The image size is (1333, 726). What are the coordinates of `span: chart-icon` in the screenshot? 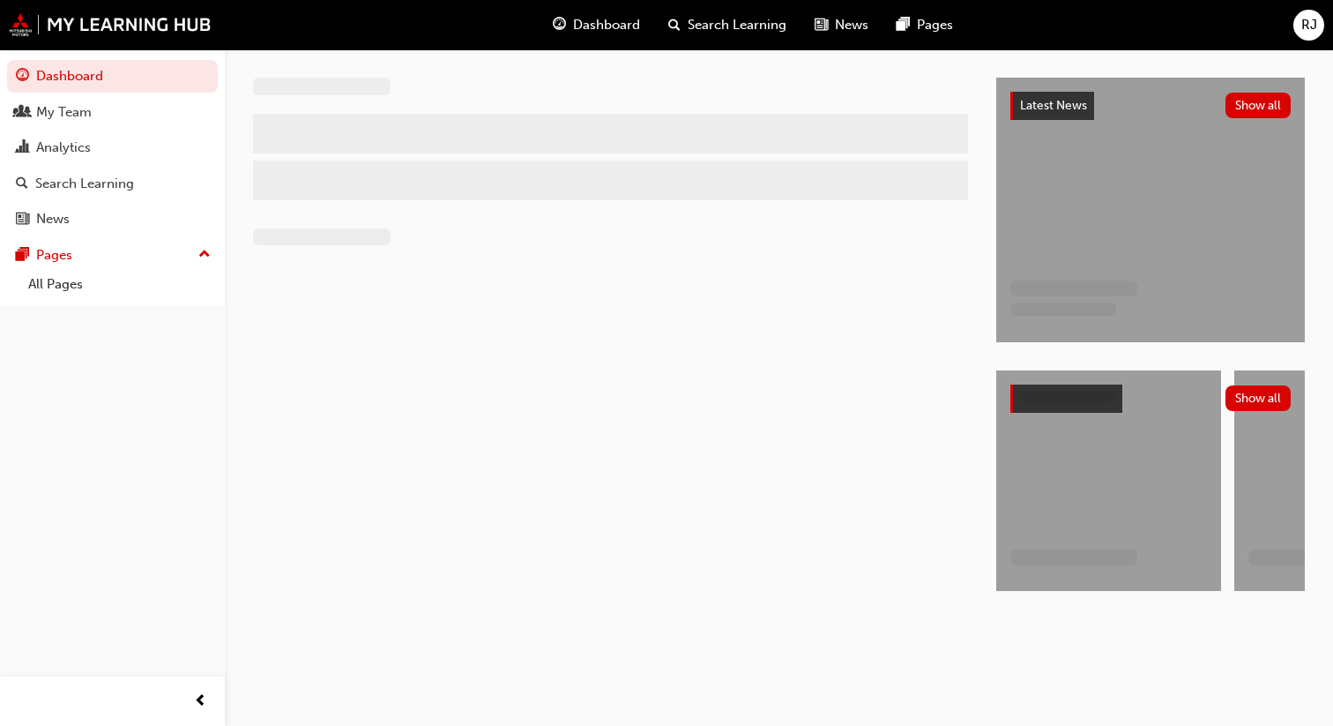 It's located at (22, 148).